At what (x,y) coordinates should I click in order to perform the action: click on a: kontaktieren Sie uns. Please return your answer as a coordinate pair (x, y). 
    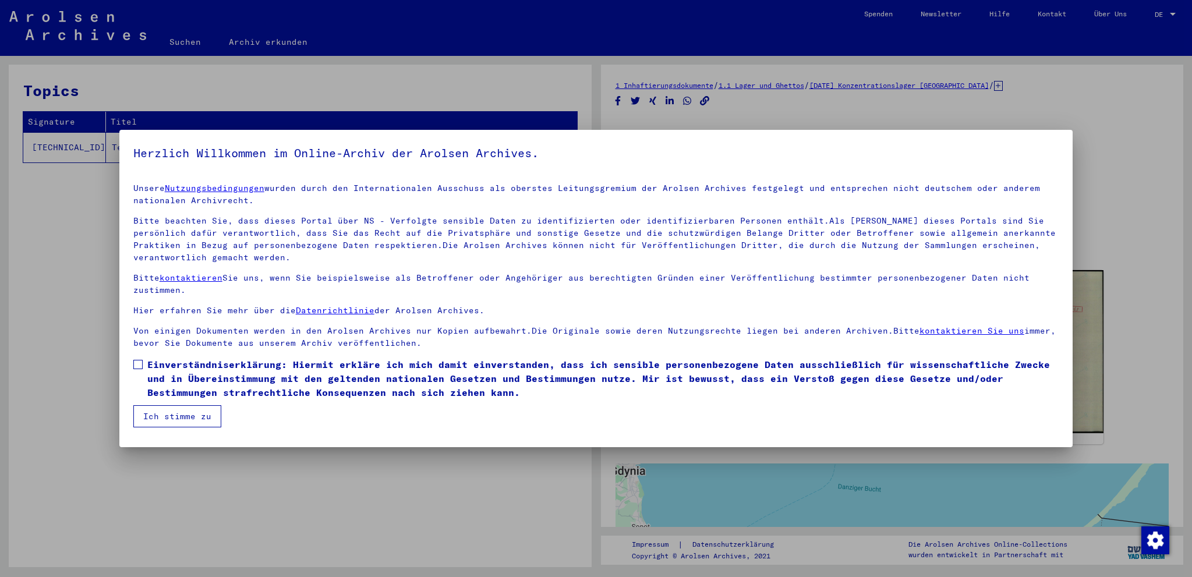
    Looking at the image, I should click on (972, 331).